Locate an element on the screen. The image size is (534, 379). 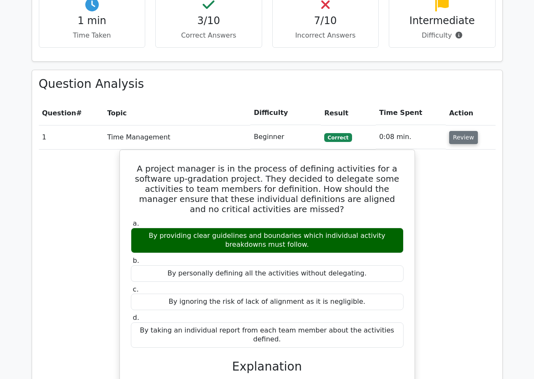
h4: 7/10 is located at coordinates (326, 21).